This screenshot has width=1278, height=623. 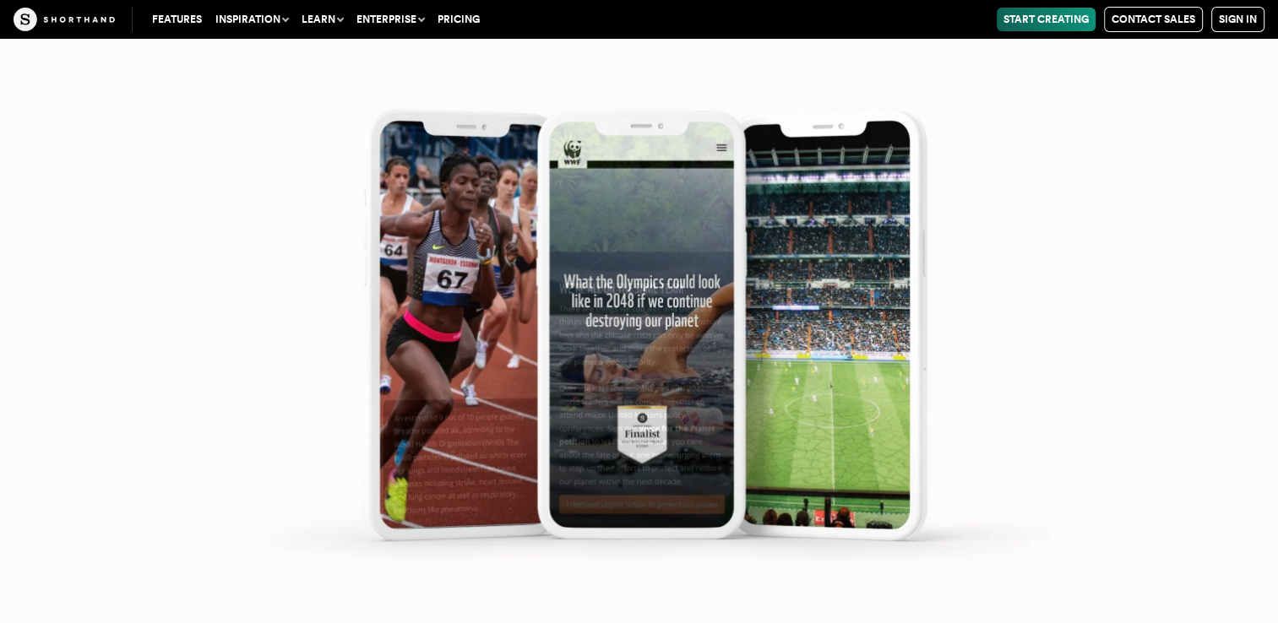 What do you see at coordinates (390, 19) in the screenshot?
I see `button: Enterprise` at bounding box center [390, 19].